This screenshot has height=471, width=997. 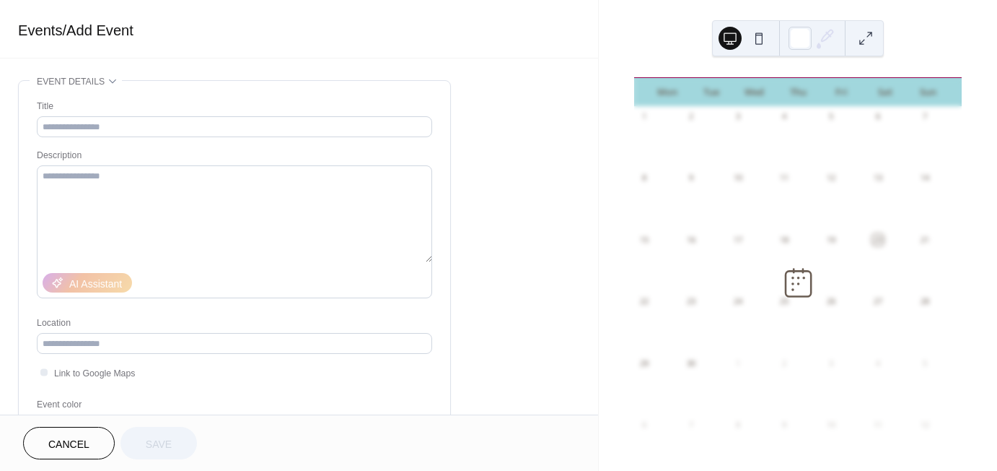 I want to click on span: Cancel, so click(x=69, y=444).